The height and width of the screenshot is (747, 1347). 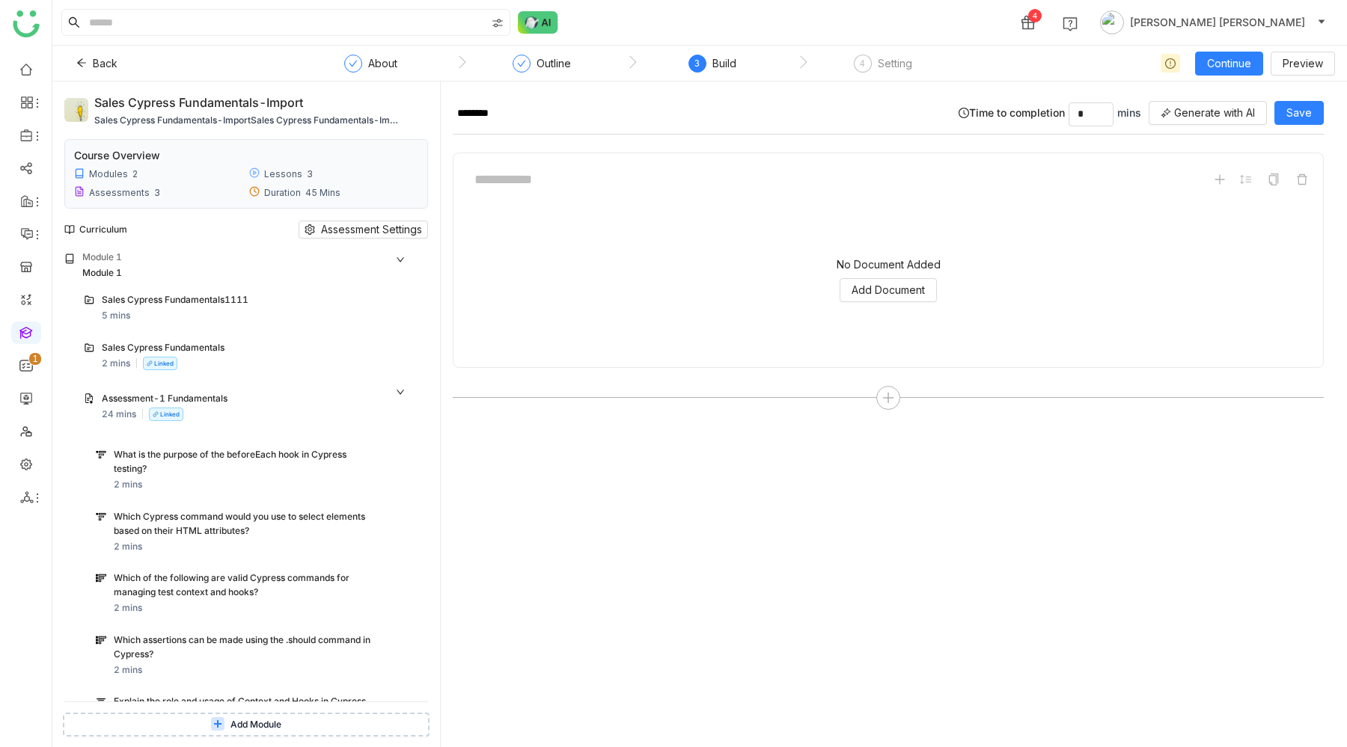 I want to click on div: Curriculum, so click(x=96, y=229).